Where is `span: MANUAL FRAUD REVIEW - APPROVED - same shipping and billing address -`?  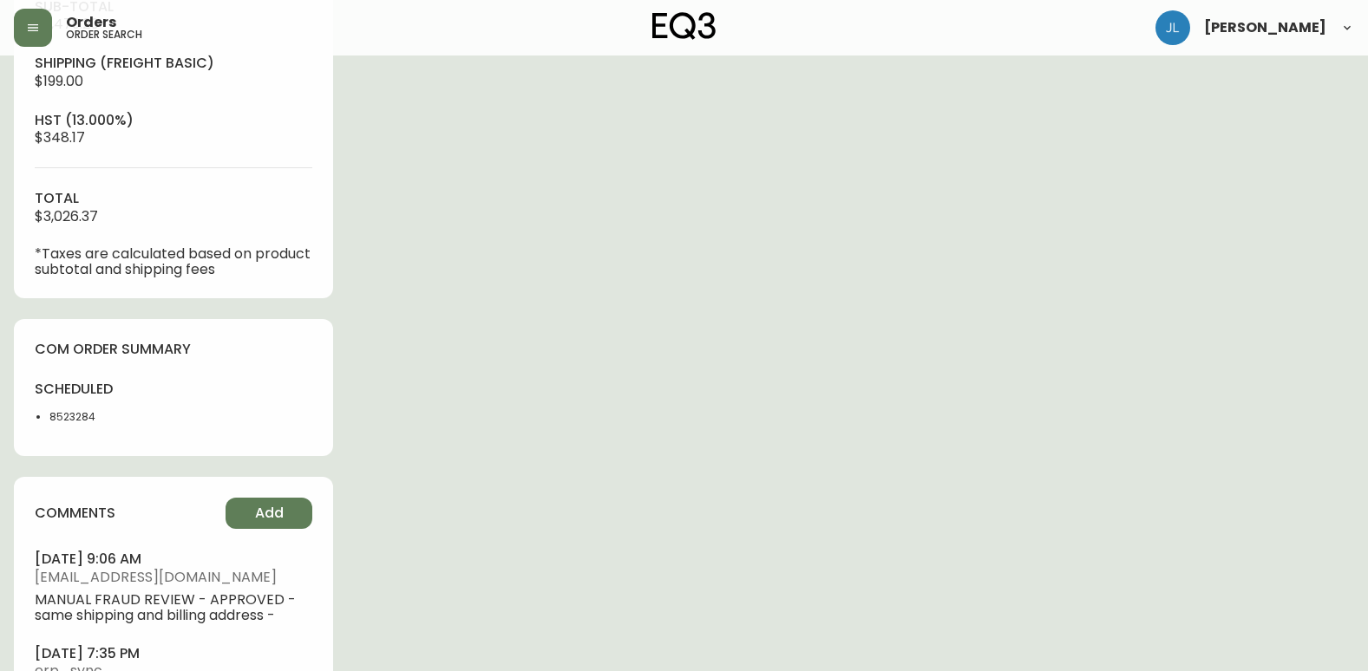 span: MANUAL FRAUD REVIEW - APPROVED - same shipping and billing address - is located at coordinates (173, 608).